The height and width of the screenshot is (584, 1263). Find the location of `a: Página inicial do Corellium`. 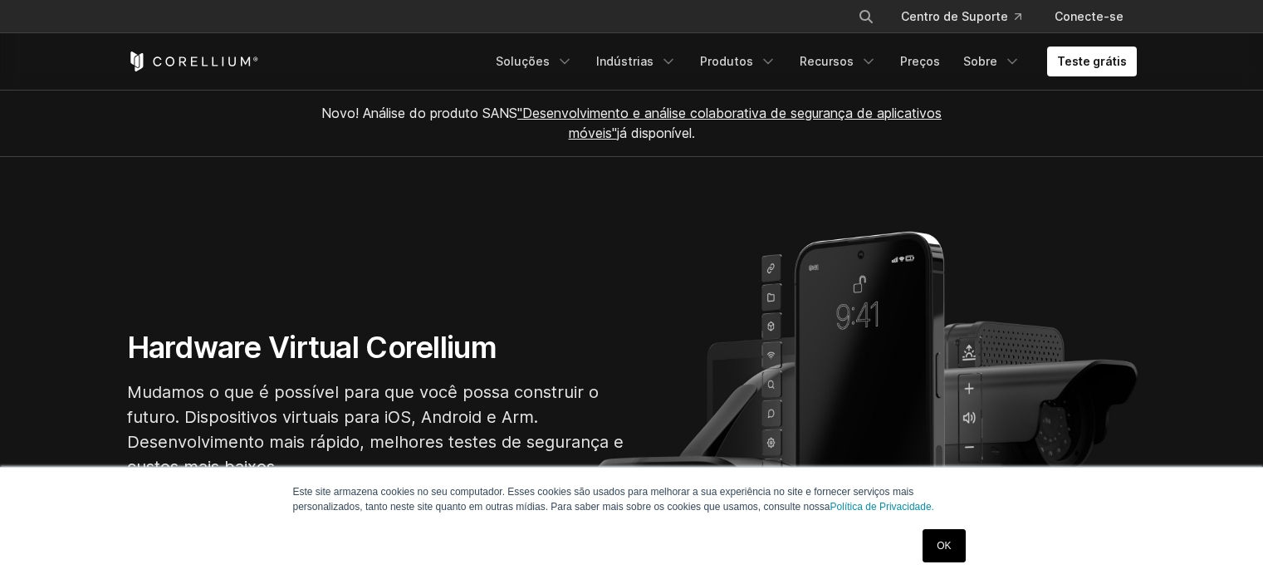

a: Página inicial do Corellium is located at coordinates (193, 61).